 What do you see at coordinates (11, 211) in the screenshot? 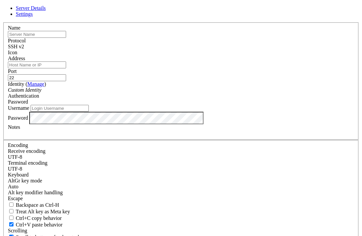
I see `input: Treat Alt key as Meta key` at bounding box center [11, 211].